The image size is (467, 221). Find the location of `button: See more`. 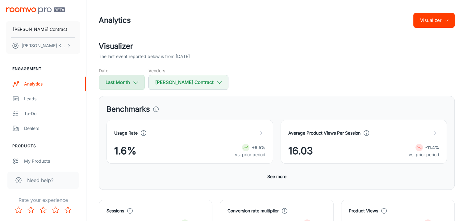

button: See more is located at coordinates (277, 176).